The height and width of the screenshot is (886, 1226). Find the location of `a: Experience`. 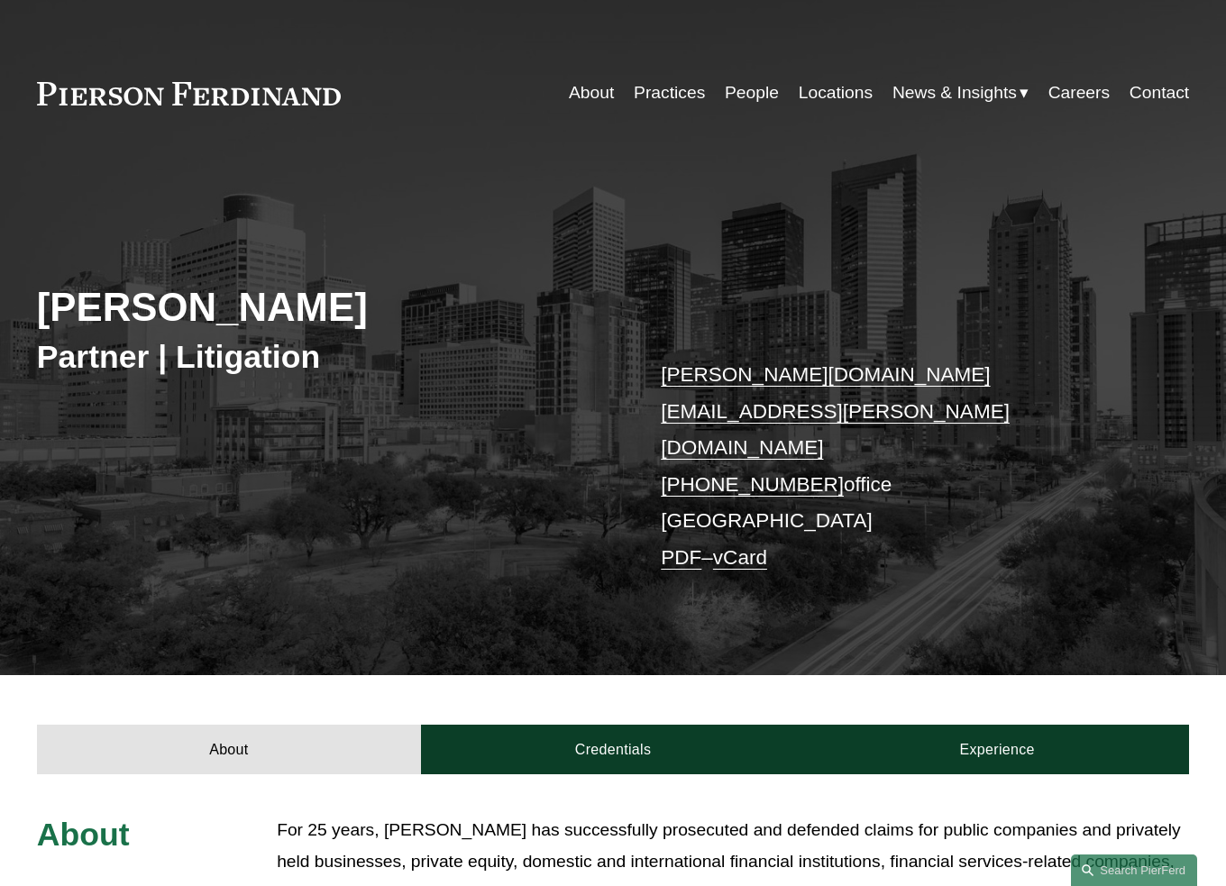

a: Experience is located at coordinates (997, 749).